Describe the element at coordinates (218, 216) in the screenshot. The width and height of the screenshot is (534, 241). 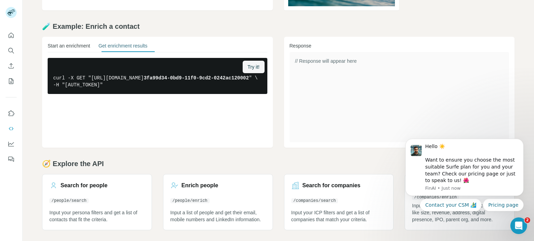
I see `p: Input a list of people and get their email, mobile numbers and LinkedIn information.` at that location.